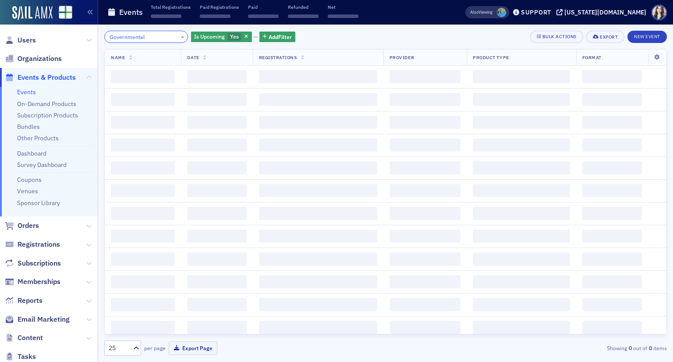  Describe the element at coordinates (32, 282) in the screenshot. I see `a: Memberships` at that location.